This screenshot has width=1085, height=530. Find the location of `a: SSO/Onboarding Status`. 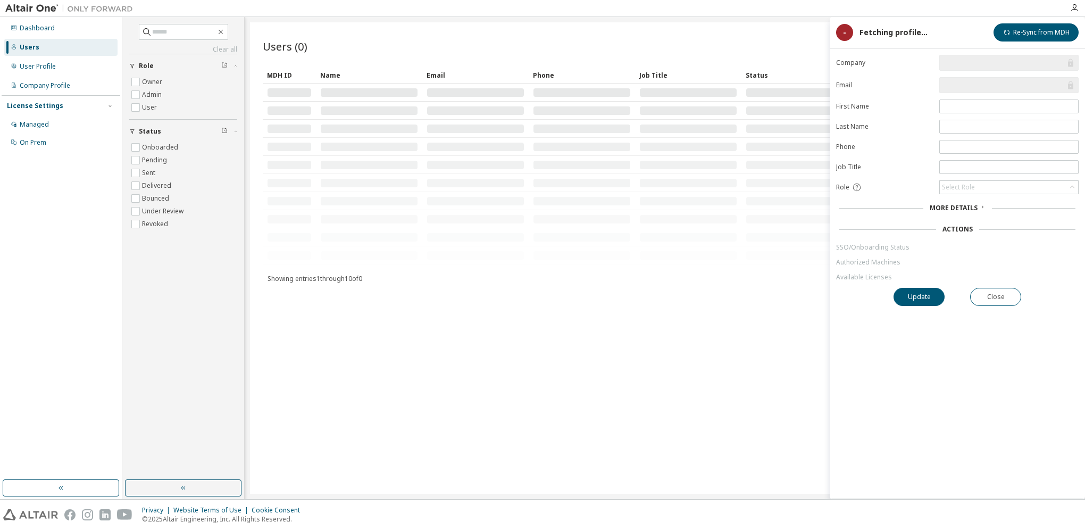

a: SSO/Onboarding Status is located at coordinates (957, 247).